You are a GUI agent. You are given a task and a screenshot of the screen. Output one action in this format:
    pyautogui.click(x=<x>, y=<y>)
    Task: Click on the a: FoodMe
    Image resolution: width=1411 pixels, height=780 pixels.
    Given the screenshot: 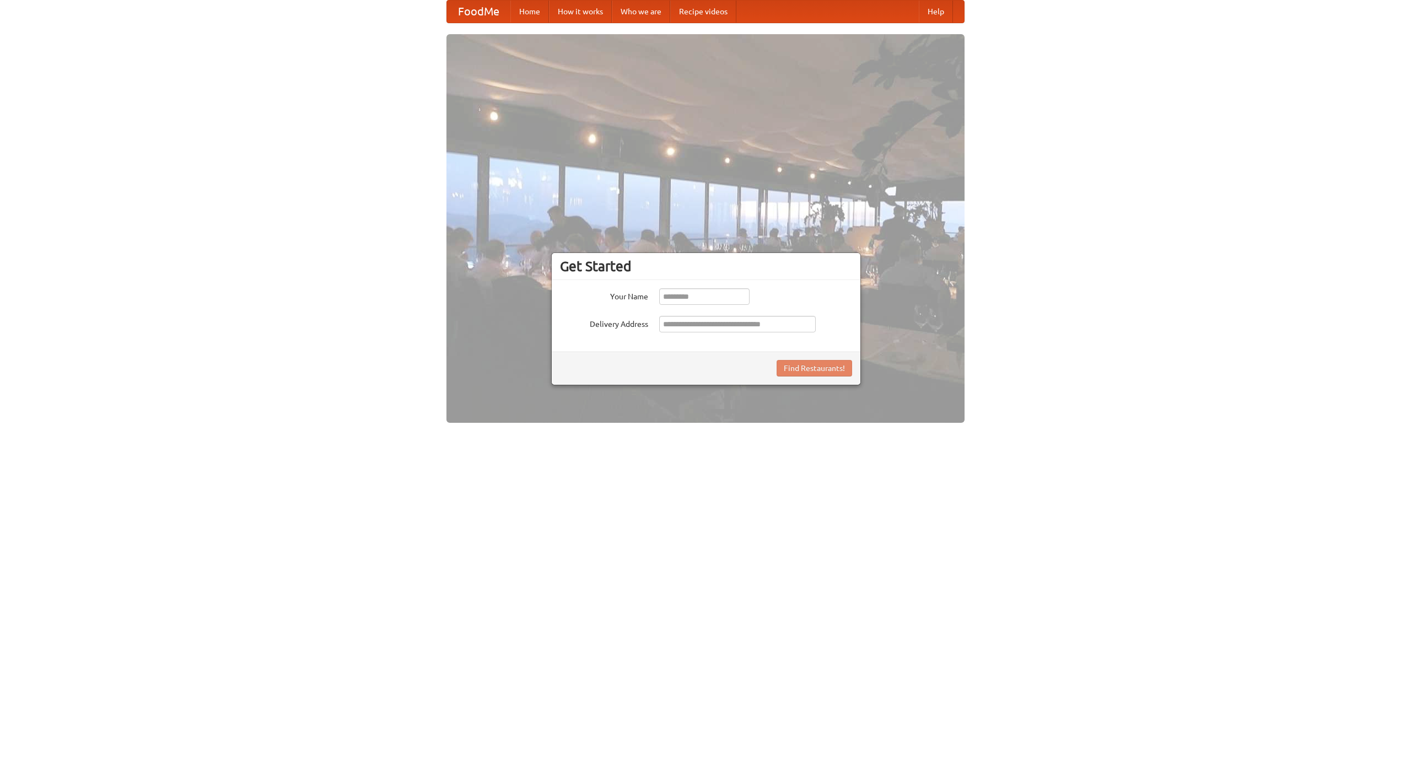 What is the action you would take?
    pyautogui.click(x=478, y=12)
    